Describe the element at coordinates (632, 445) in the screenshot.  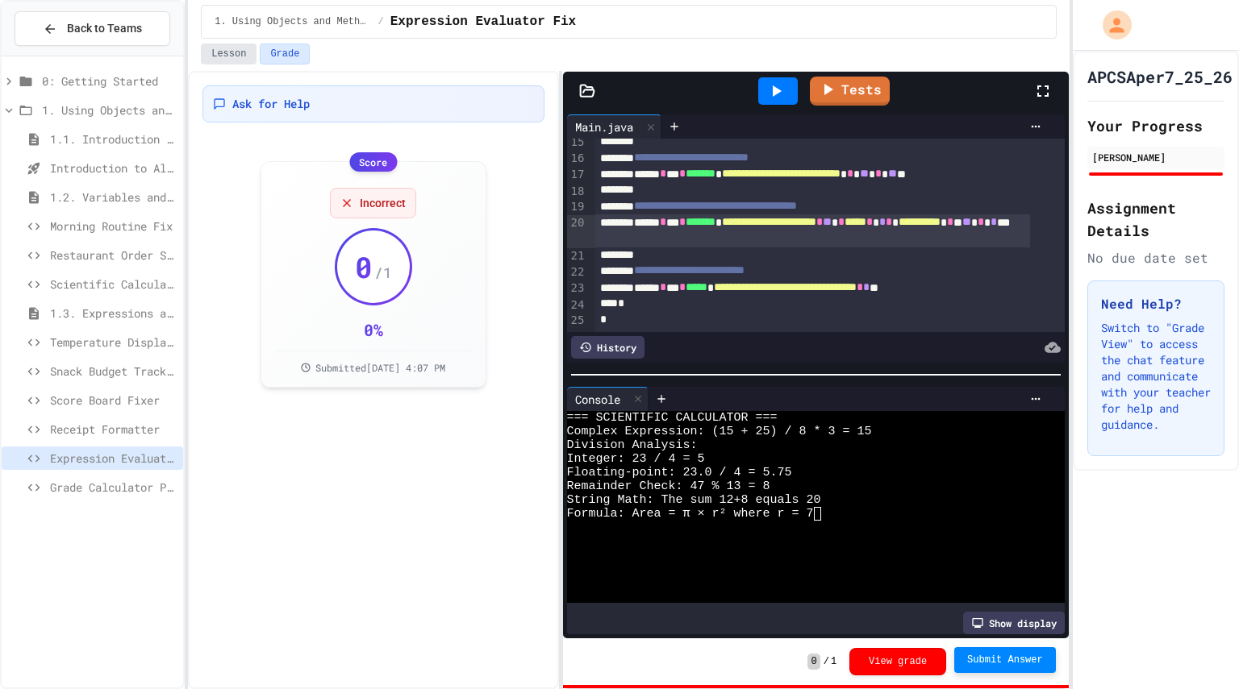
I see `span: Division Analysis:` at that location.